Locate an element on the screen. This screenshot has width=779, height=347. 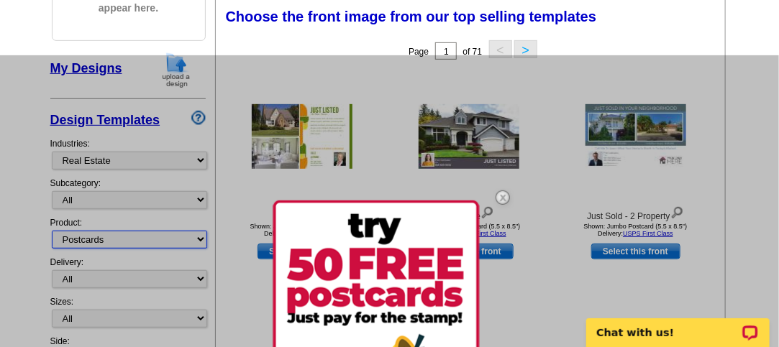
span: of 71 is located at coordinates (472, 52).